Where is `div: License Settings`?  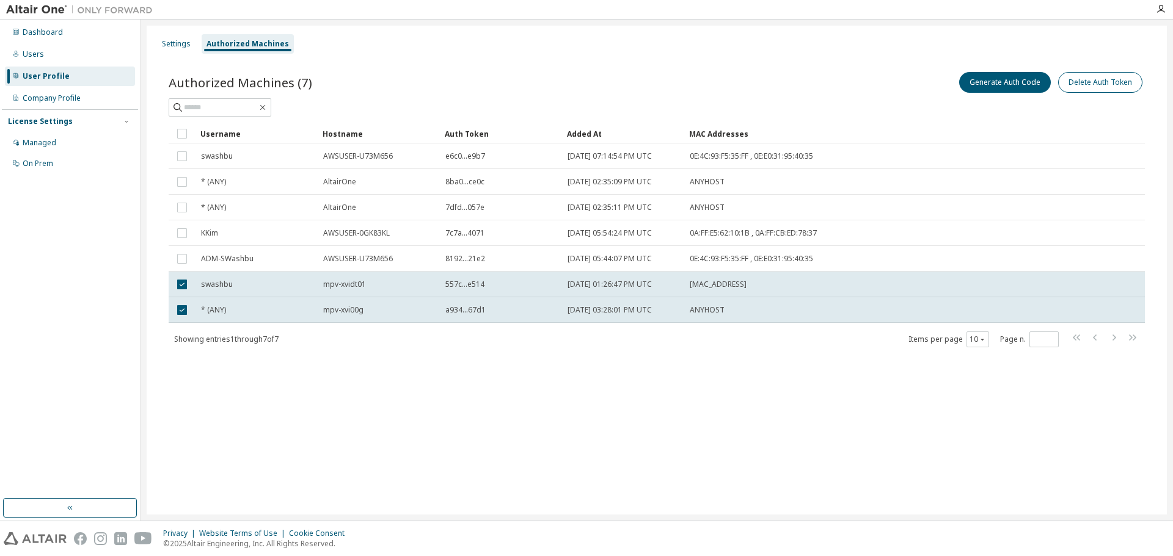 div: License Settings is located at coordinates (40, 122).